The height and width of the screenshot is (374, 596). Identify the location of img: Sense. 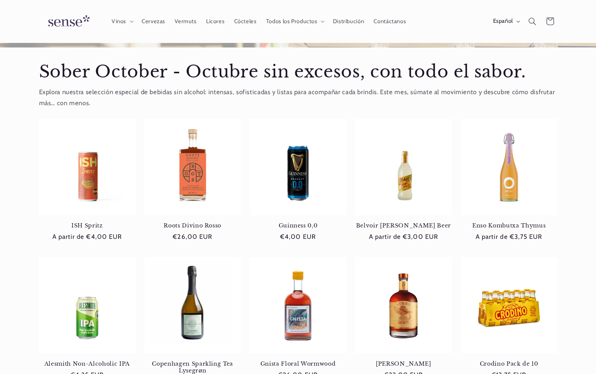
(68, 21).